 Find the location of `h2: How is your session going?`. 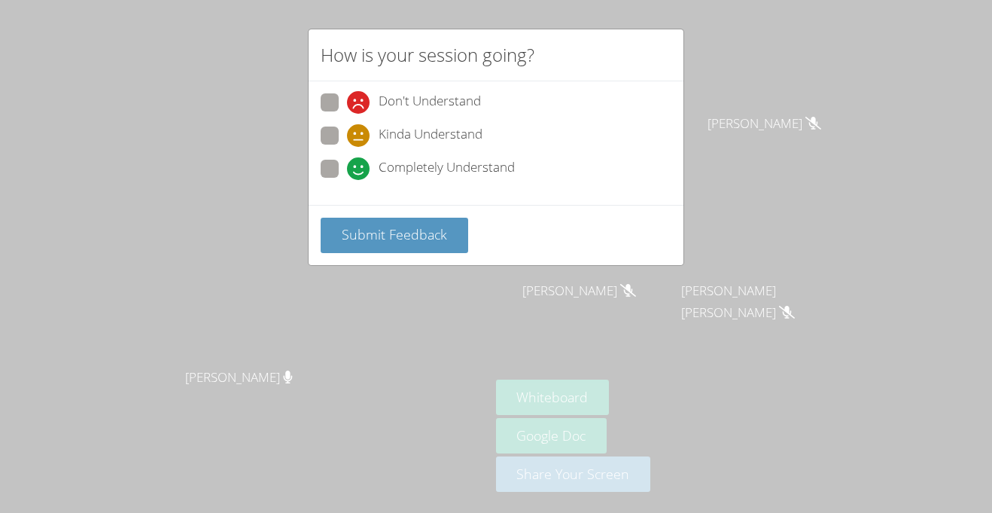

h2: How is your session going? is located at coordinates (427, 55).